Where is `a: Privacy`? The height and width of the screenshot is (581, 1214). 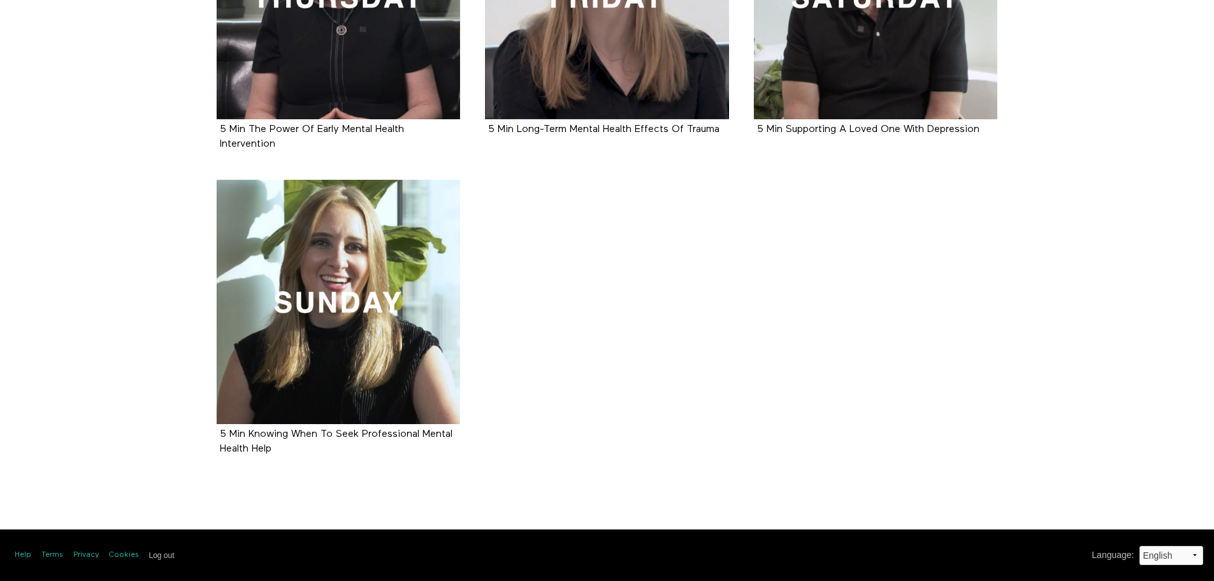
a: Privacy is located at coordinates (86, 555).